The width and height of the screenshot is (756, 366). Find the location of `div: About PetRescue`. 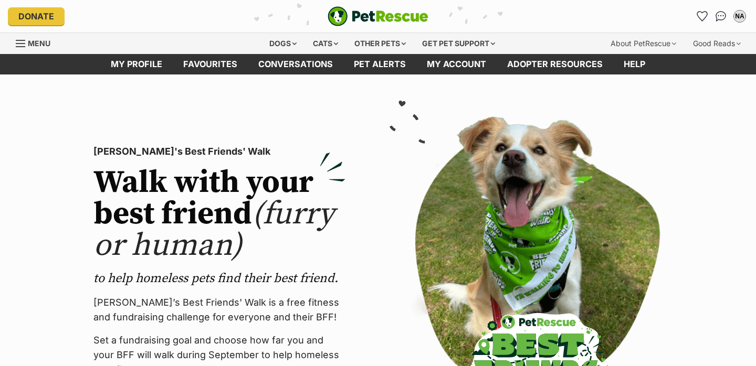

div: About PetRescue is located at coordinates (643, 44).